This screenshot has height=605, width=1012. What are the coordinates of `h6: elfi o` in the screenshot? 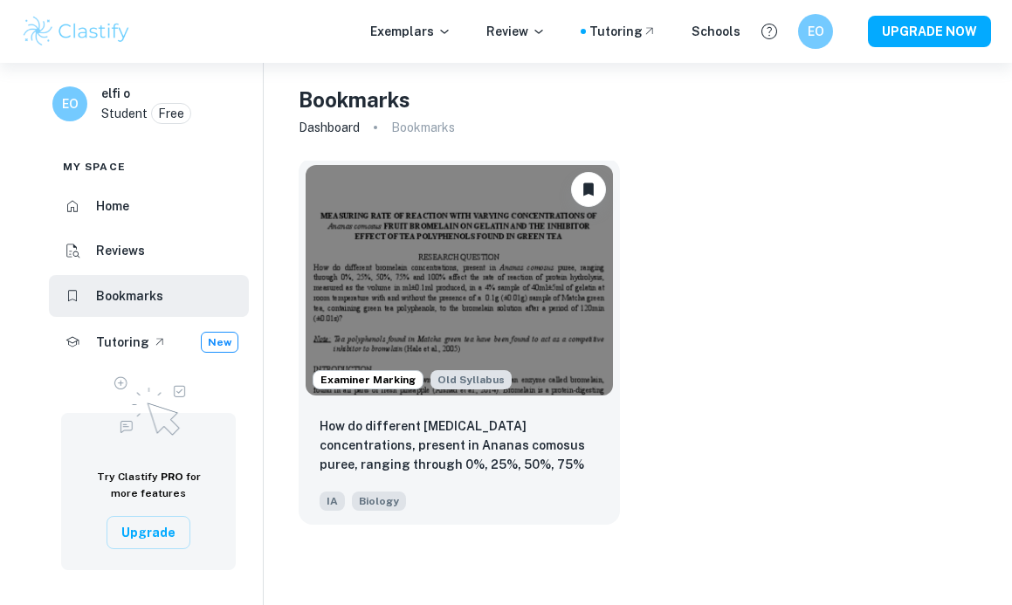 It's located at (115, 93).